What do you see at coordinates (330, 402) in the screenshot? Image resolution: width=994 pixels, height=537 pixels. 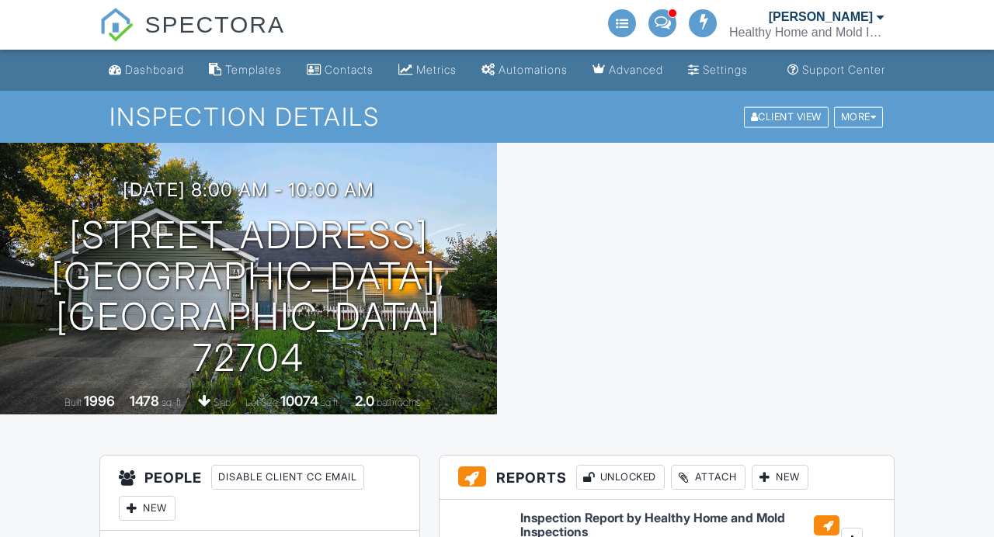 I see `span: sq.ft.` at bounding box center [330, 402].